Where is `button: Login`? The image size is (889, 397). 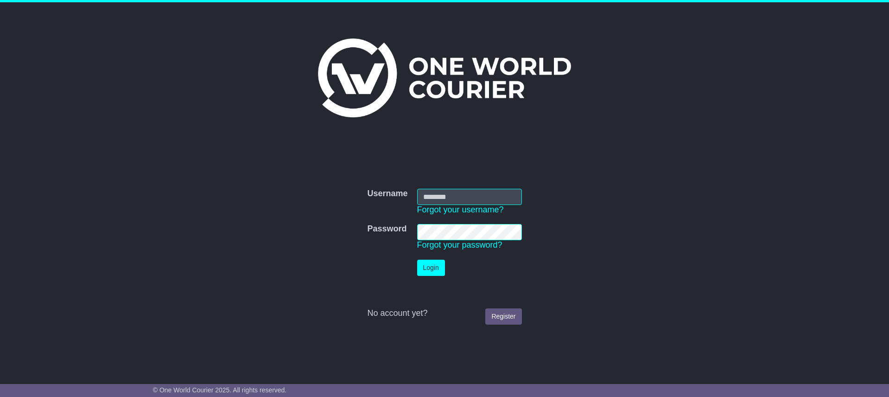 button: Login is located at coordinates (431, 268).